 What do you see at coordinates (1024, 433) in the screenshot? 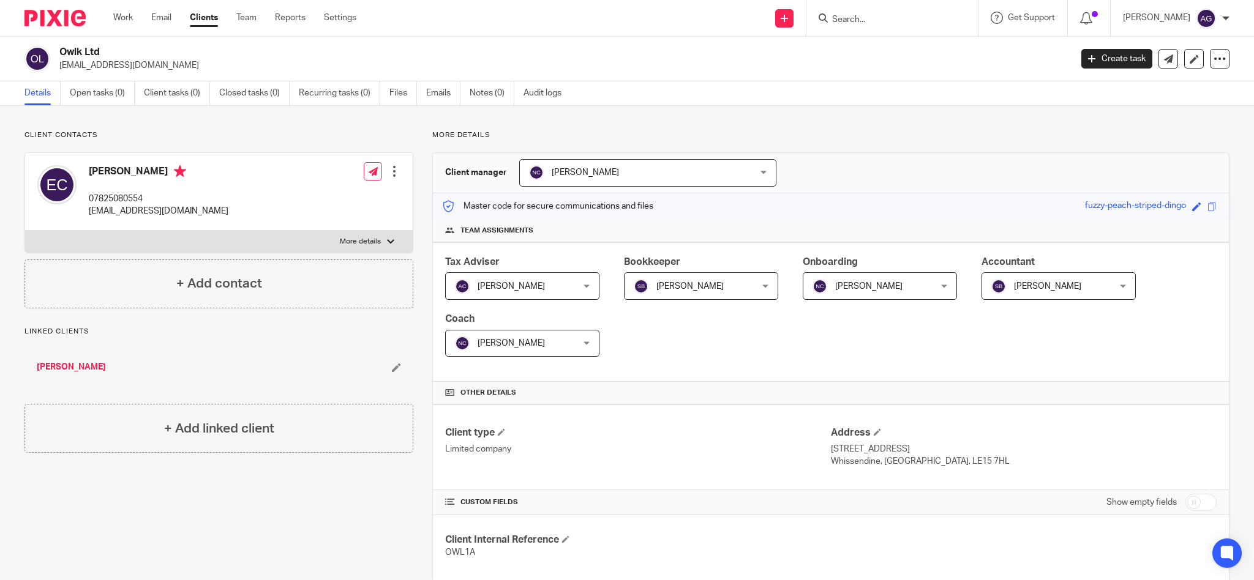
I see `h4: Address` at bounding box center [1024, 433].